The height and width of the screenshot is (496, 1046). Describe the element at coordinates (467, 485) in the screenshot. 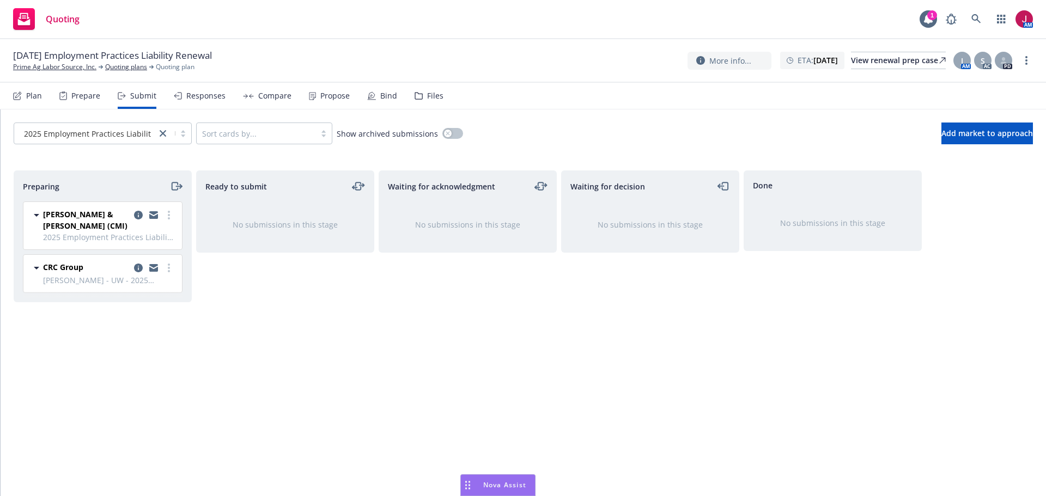

I see `div: Drag to move` at that location.